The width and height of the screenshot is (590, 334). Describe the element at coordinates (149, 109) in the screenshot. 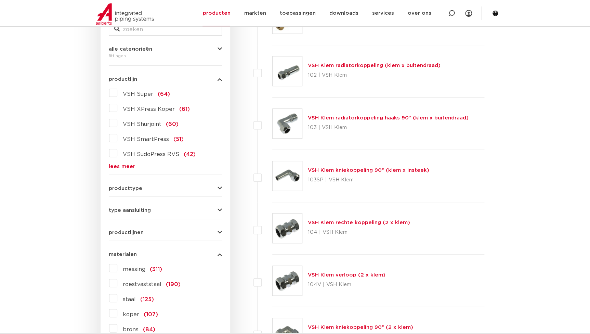

I see `span: VSH XPress Koper` at that location.